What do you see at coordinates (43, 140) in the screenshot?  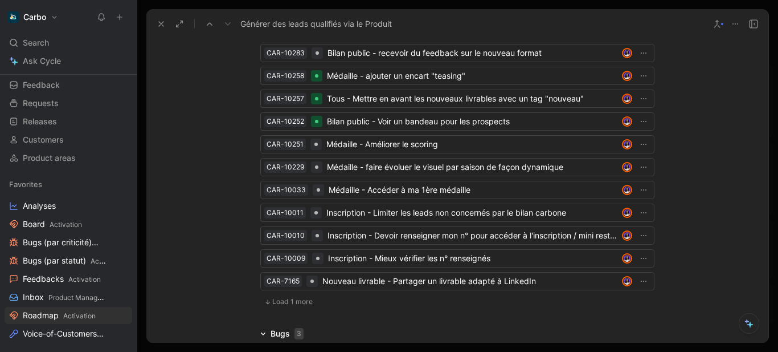 I see `span: Customers` at bounding box center [43, 140].